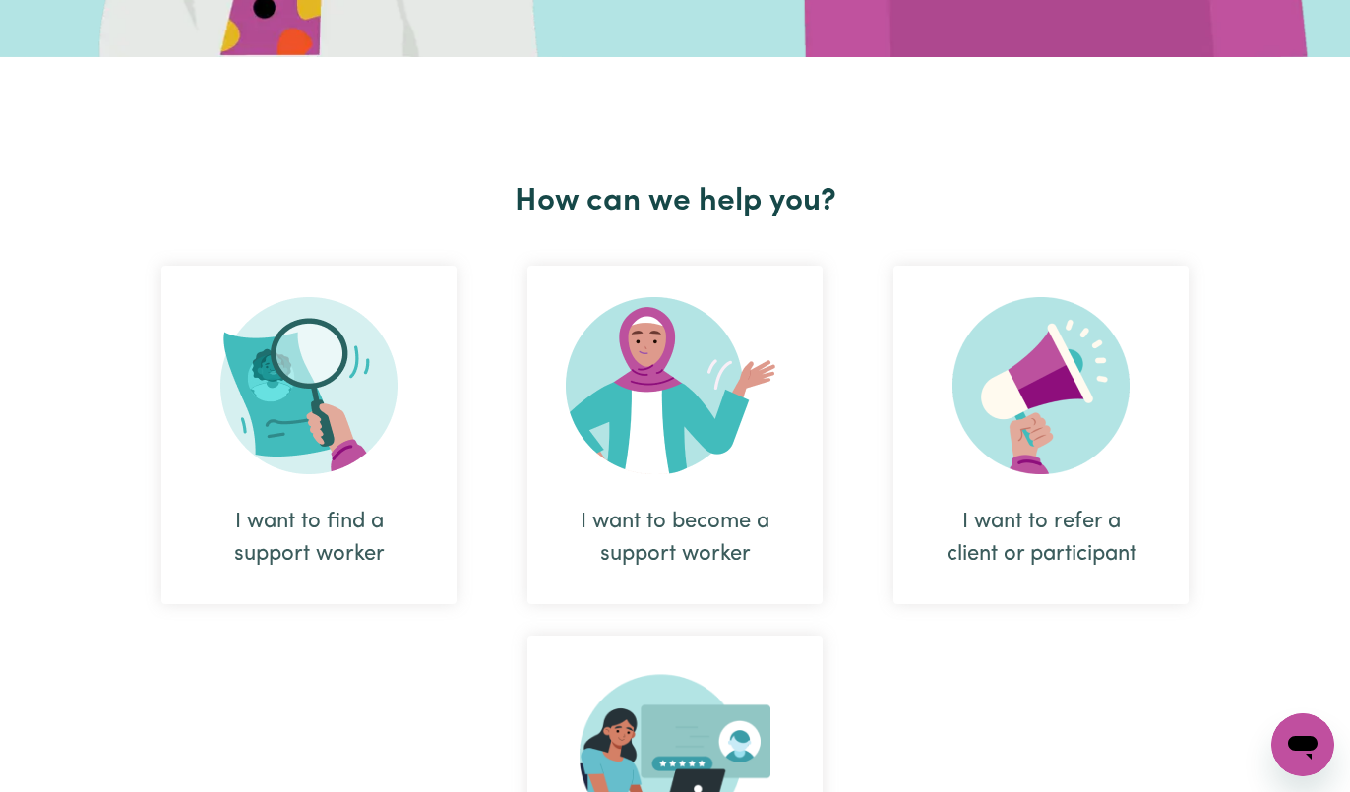 This screenshot has width=1350, height=792. Describe the element at coordinates (675, 386) in the screenshot. I see `img: Become Worker` at that location.